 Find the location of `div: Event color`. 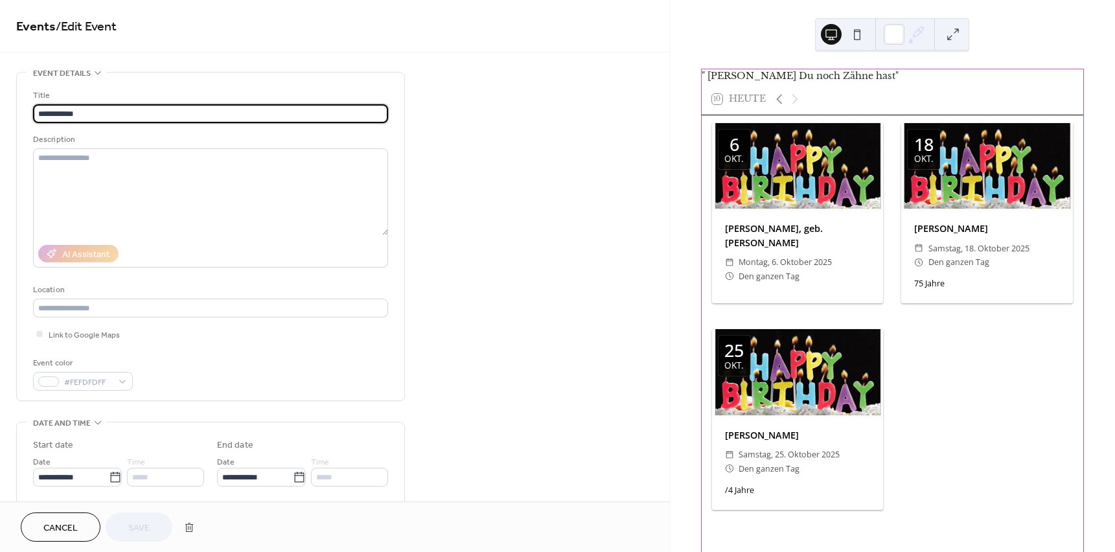

div: Event color is located at coordinates (82, 363).